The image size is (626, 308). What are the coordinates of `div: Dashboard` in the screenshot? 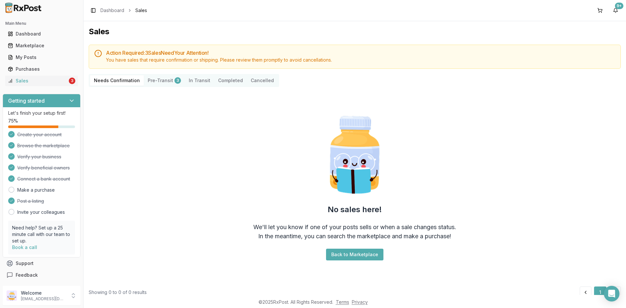 It's located at (41, 34).